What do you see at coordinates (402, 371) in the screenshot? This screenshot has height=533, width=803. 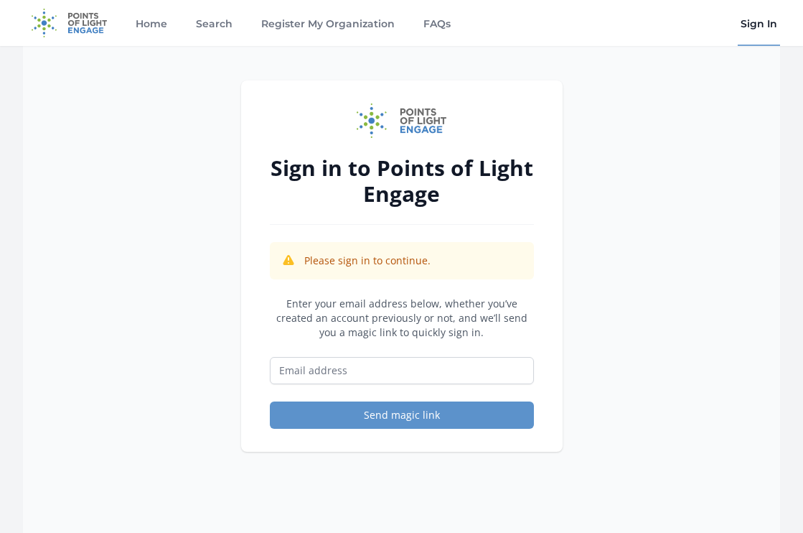 I see `input: Email address` at bounding box center [402, 371].